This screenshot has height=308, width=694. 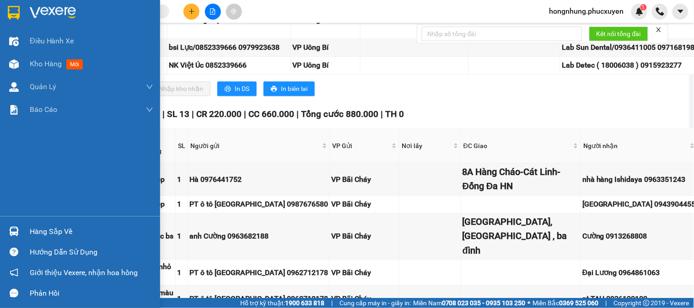 What do you see at coordinates (46, 64) in the screenshot?
I see `span: Kho hàng` at bounding box center [46, 64].